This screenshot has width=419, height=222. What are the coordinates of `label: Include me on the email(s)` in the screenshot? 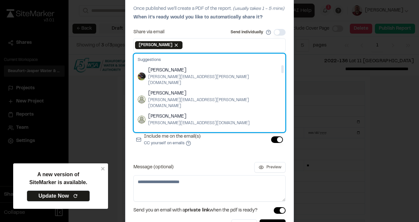 It's located at (172, 140).